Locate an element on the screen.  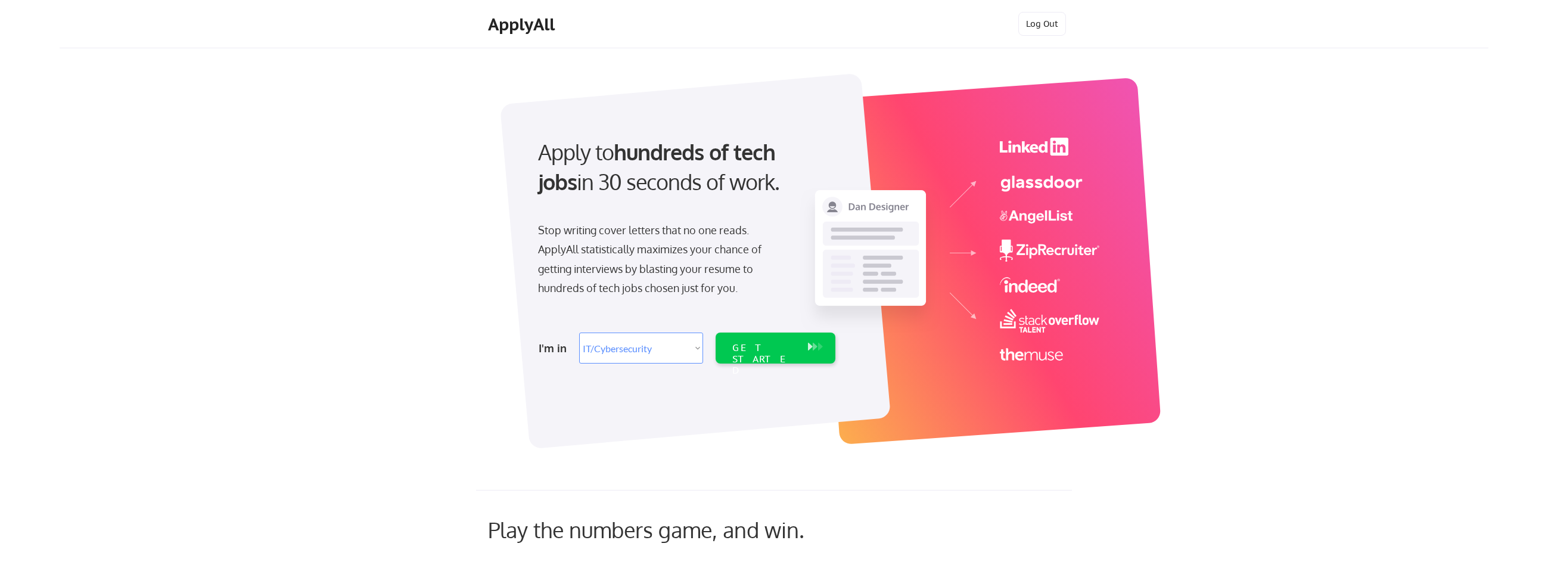
div: GET STARTED is located at coordinates (764, 359).